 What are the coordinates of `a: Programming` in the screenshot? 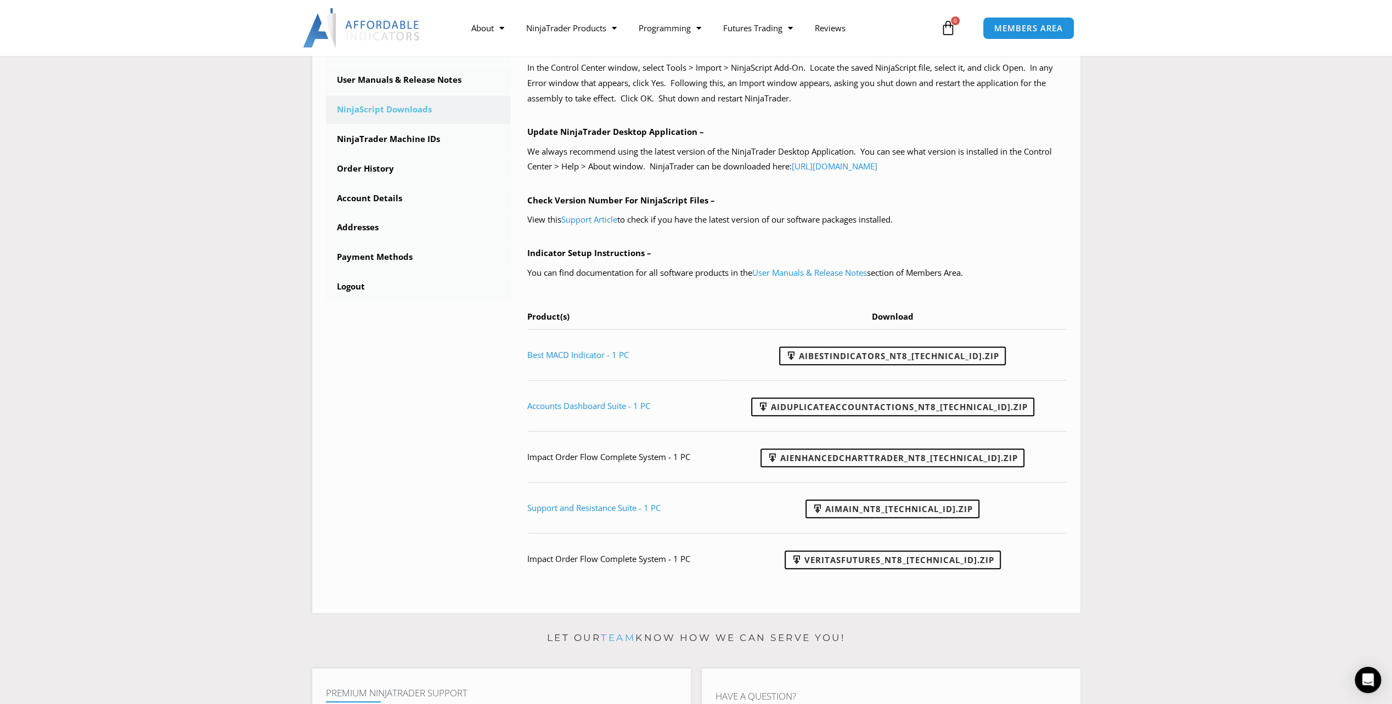 It's located at (669, 28).